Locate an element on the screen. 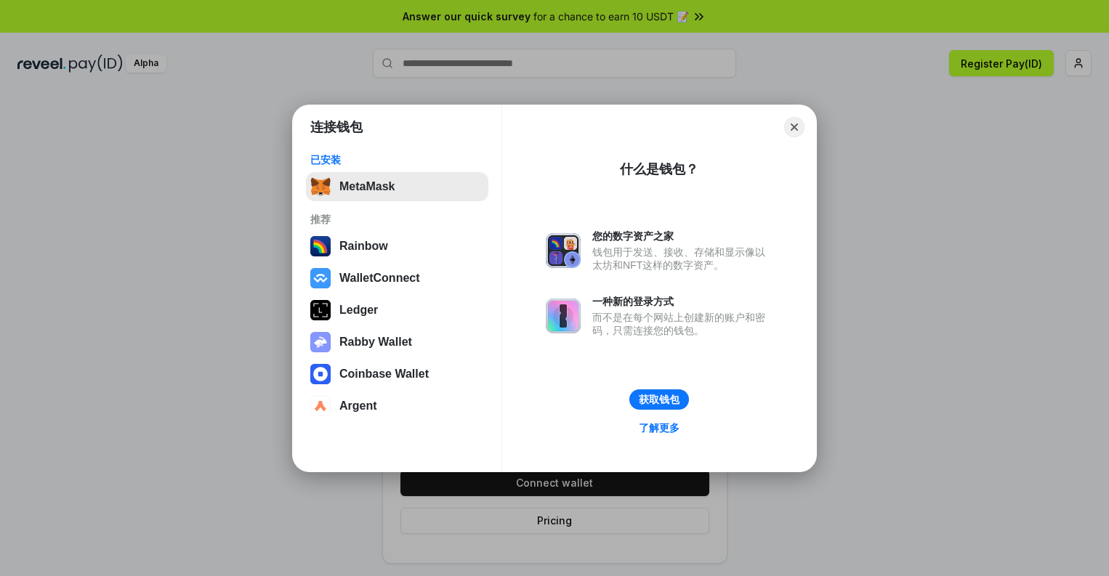  img: svg+xml,%3Csvg%20width%3D%22120%22%20height%3D%22120%22%20viewBox%3D%220%200%20120%20120%22%20fil... is located at coordinates (320, 246).